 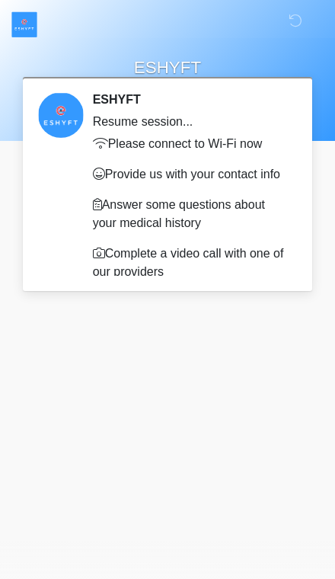 I want to click on img: ESHYFT Logo, so click(x=24, y=24).